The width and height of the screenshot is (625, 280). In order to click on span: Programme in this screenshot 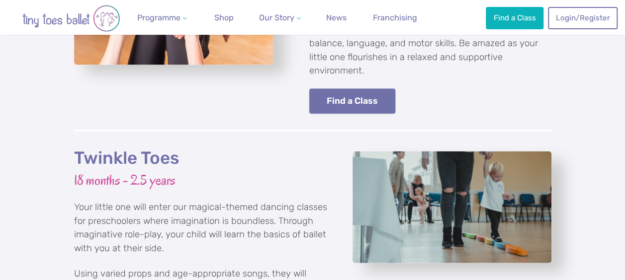, I will do `click(159, 17)`.